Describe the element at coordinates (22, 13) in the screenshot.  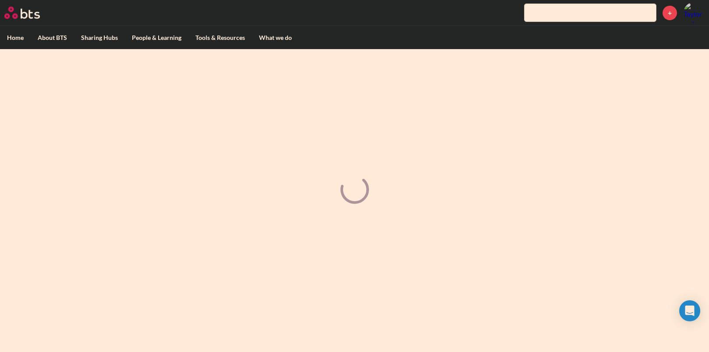
I see `img: BTS Logo` at that location.